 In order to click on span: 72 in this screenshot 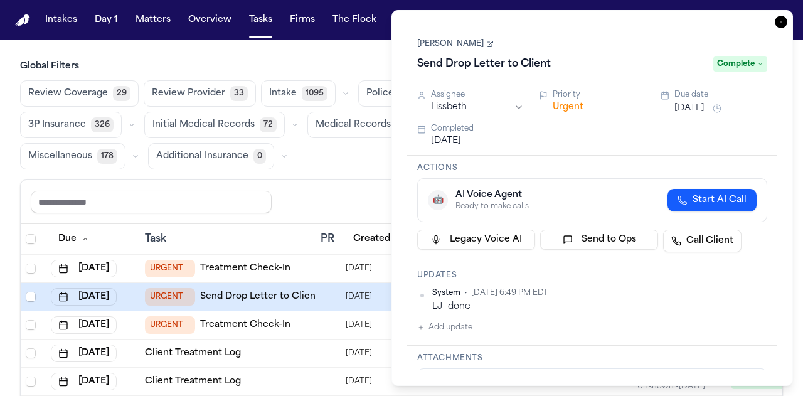, I will do `click(268, 125)`.